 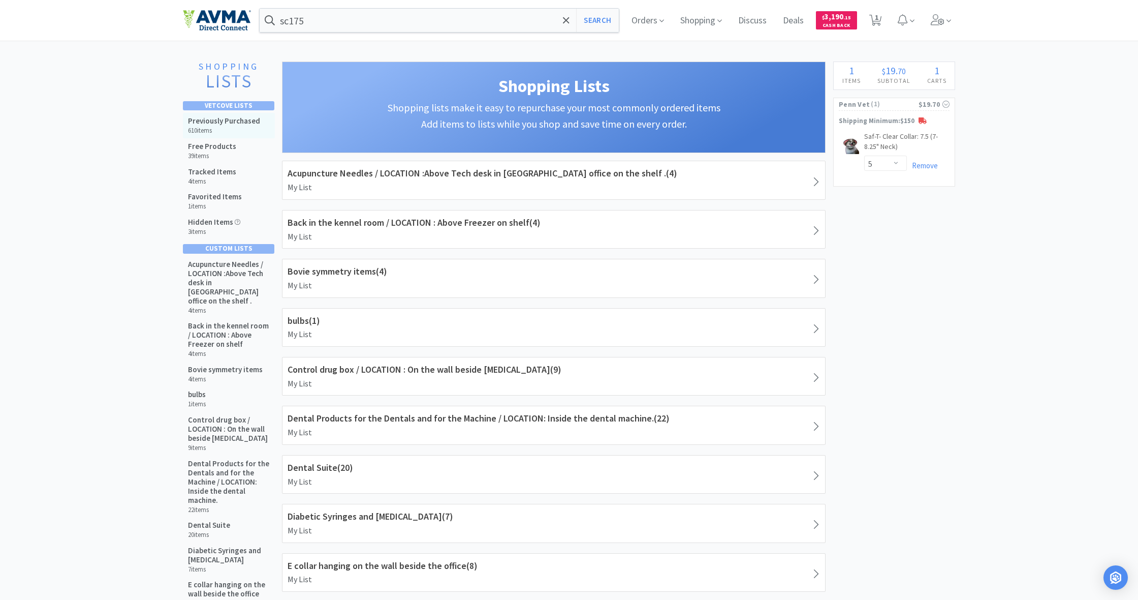 I want to click on a: Bovie symmetry items(4)My List, so click(x=554, y=278).